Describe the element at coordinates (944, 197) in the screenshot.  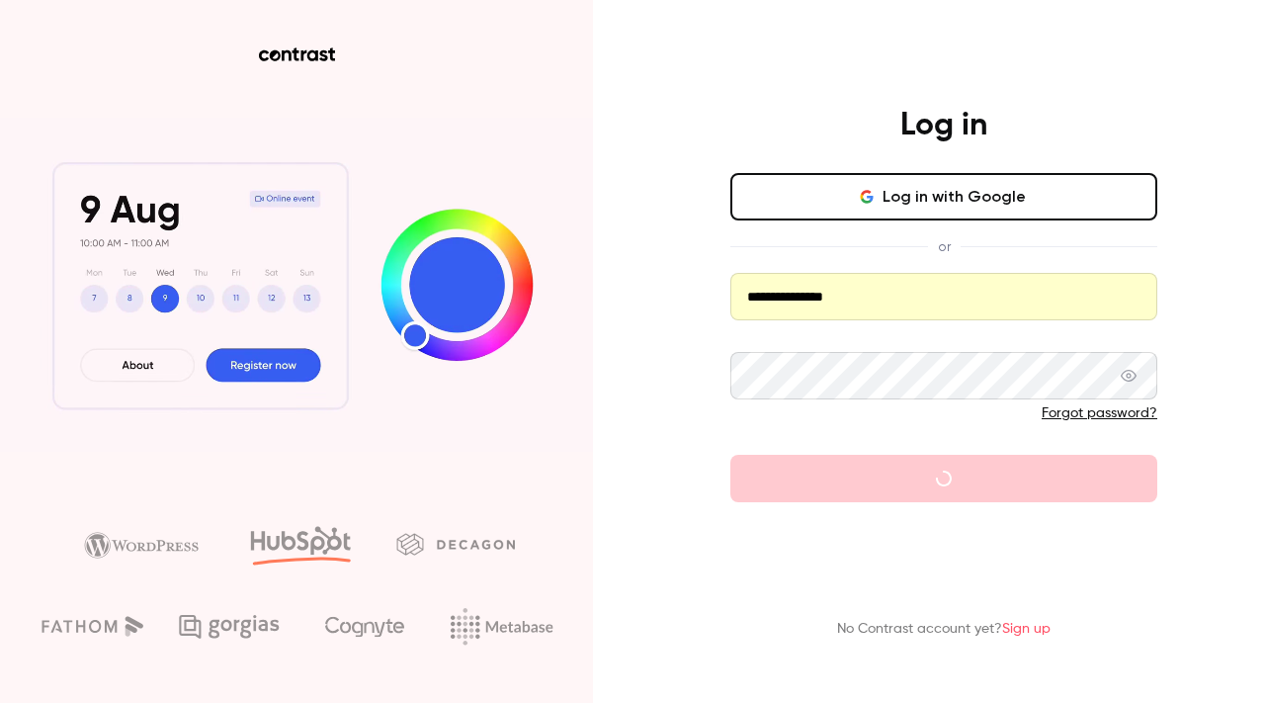
I see `button: Log in with Google` at that location.